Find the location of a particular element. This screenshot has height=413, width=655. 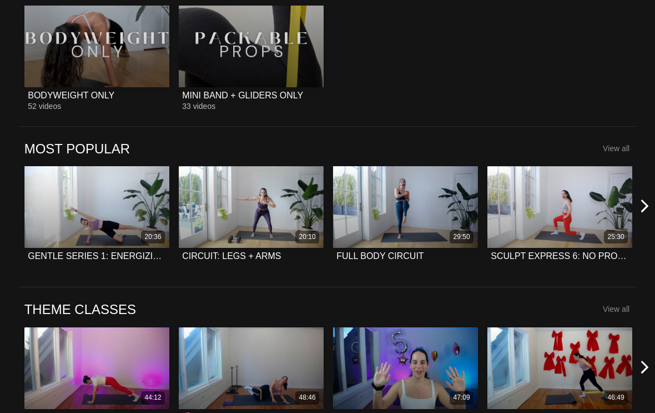

div: BODYWEIGHT ONLY is located at coordinates (71, 95).